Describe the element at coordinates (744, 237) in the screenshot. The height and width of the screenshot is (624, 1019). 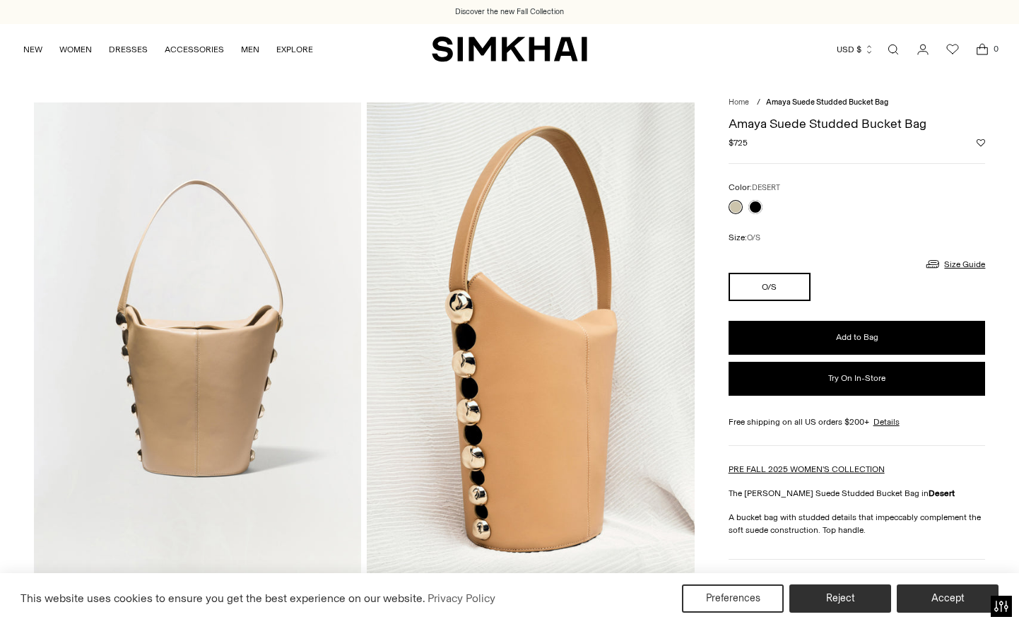
I see `label: Size:` at that location.